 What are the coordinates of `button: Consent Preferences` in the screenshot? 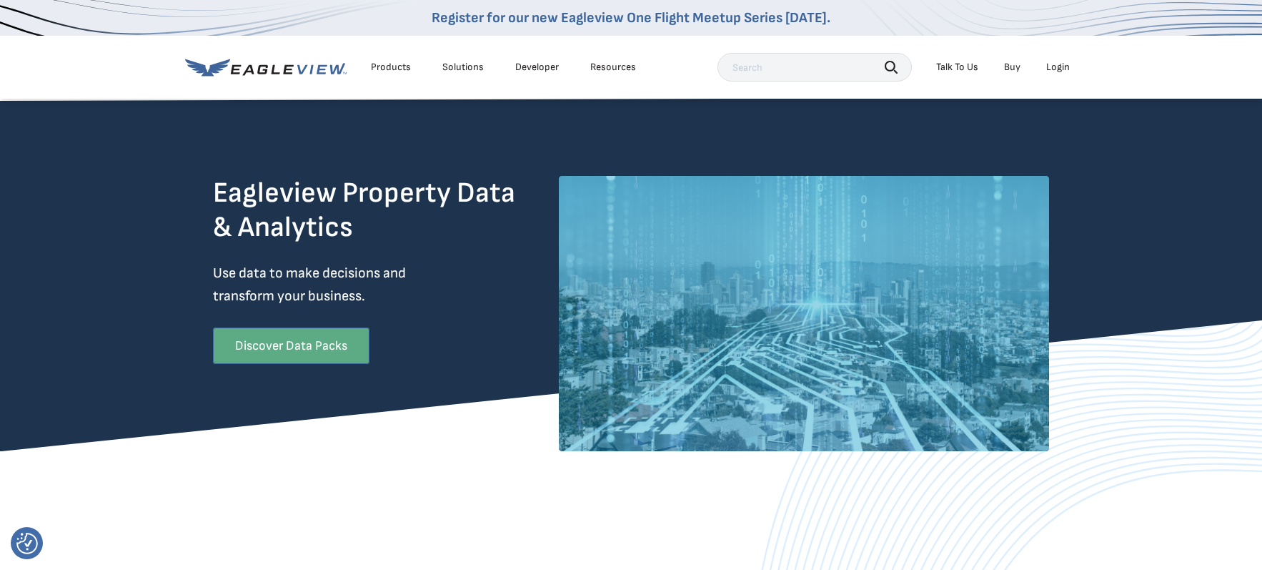 It's located at (27, 543).